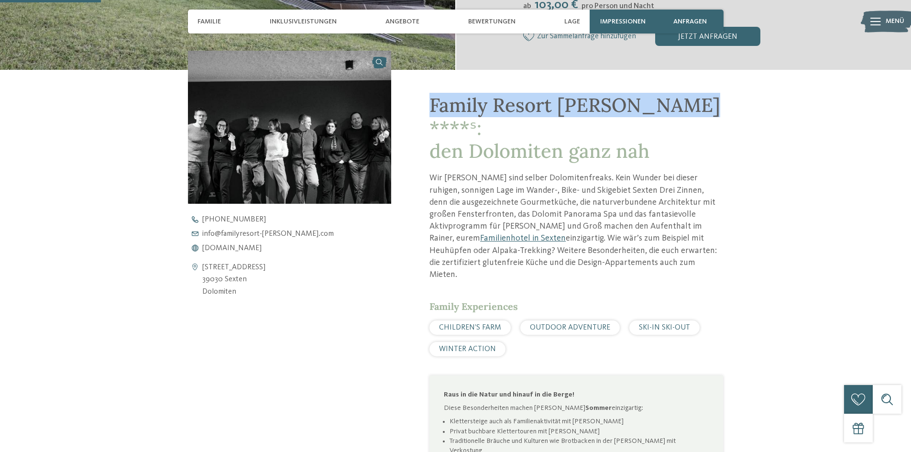 This screenshot has width=911, height=452. I want to click on span: Impressionen, so click(623, 22).